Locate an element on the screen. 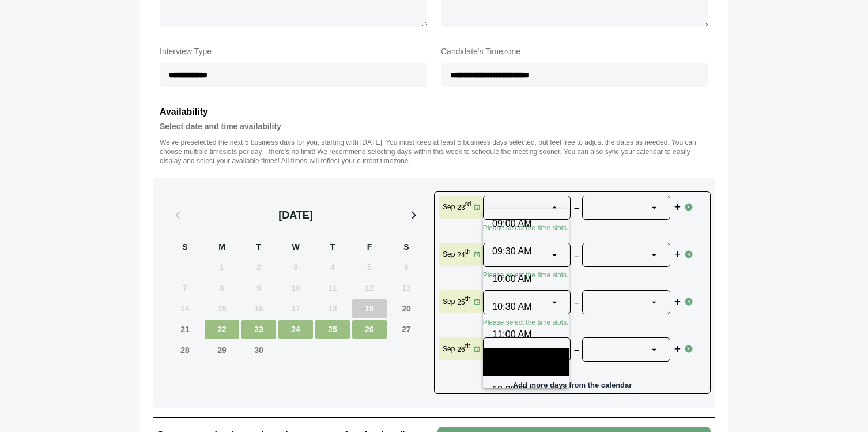 This screenshot has height=432, width=868. div: M is located at coordinates (222, 248).